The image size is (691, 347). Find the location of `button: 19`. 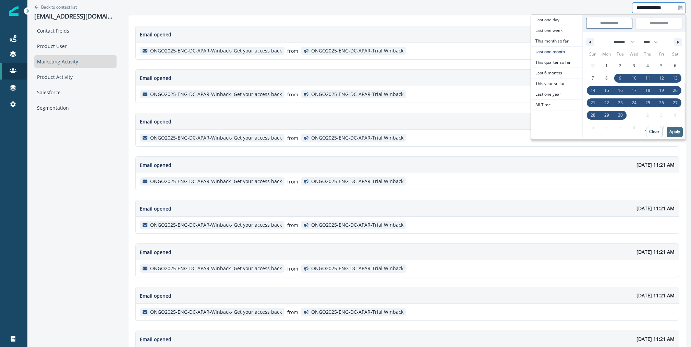

button: 19 is located at coordinates (662, 91).